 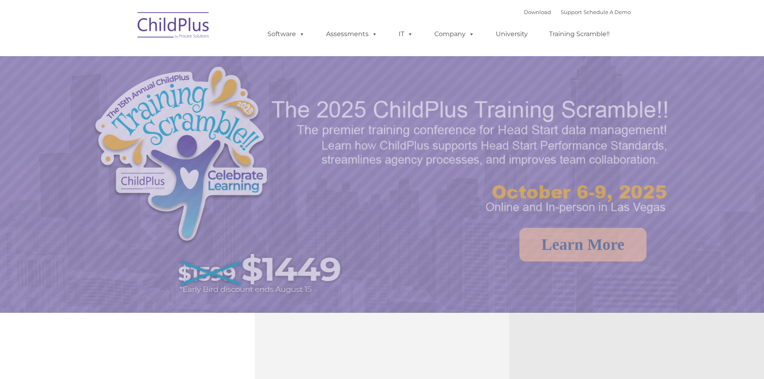 What do you see at coordinates (538, 12) in the screenshot?
I see `a: Download` at bounding box center [538, 12].